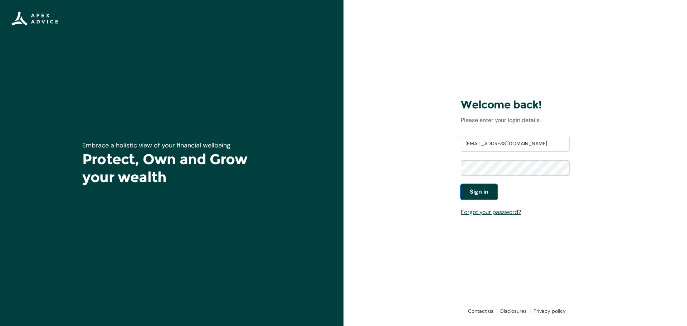 Image resolution: width=687 pixels, height=326 pixels. I want to click on button: Sign in, so click(479, 192).